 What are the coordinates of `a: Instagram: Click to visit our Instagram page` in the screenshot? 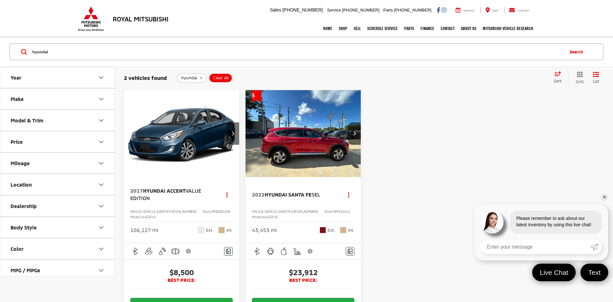 It's located at (444, 10).